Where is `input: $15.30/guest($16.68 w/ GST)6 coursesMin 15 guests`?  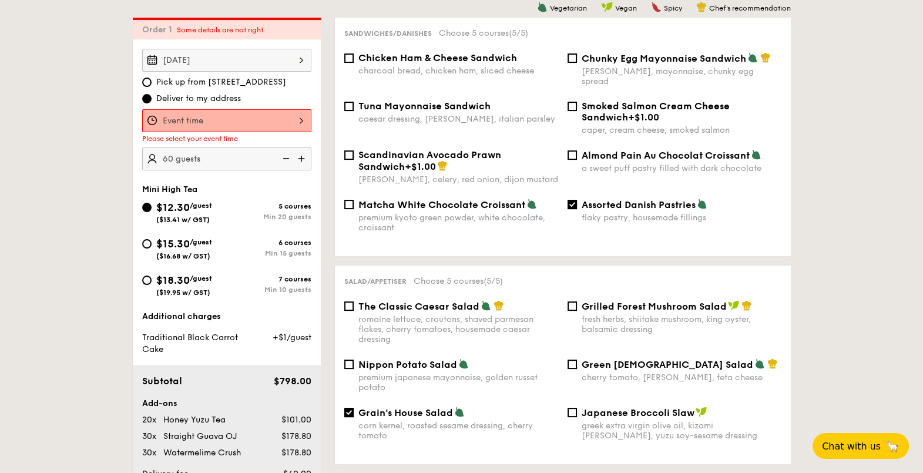 input: $15.30/guest($16.68 w/ GST)6 coursesMin 15 guests is located at coordinates (147, 244).